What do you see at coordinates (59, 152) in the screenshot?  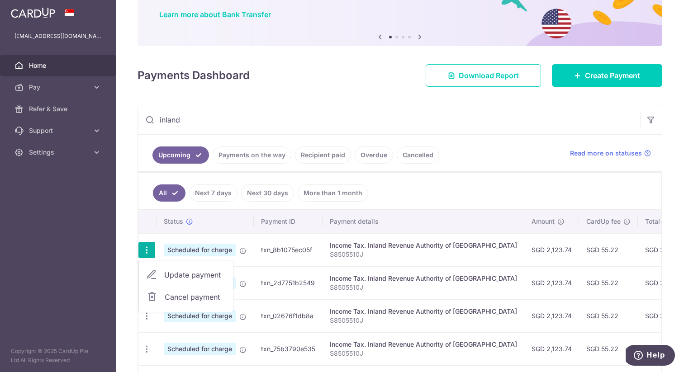 I see `span: Settings` at bounding box center [59, 152].